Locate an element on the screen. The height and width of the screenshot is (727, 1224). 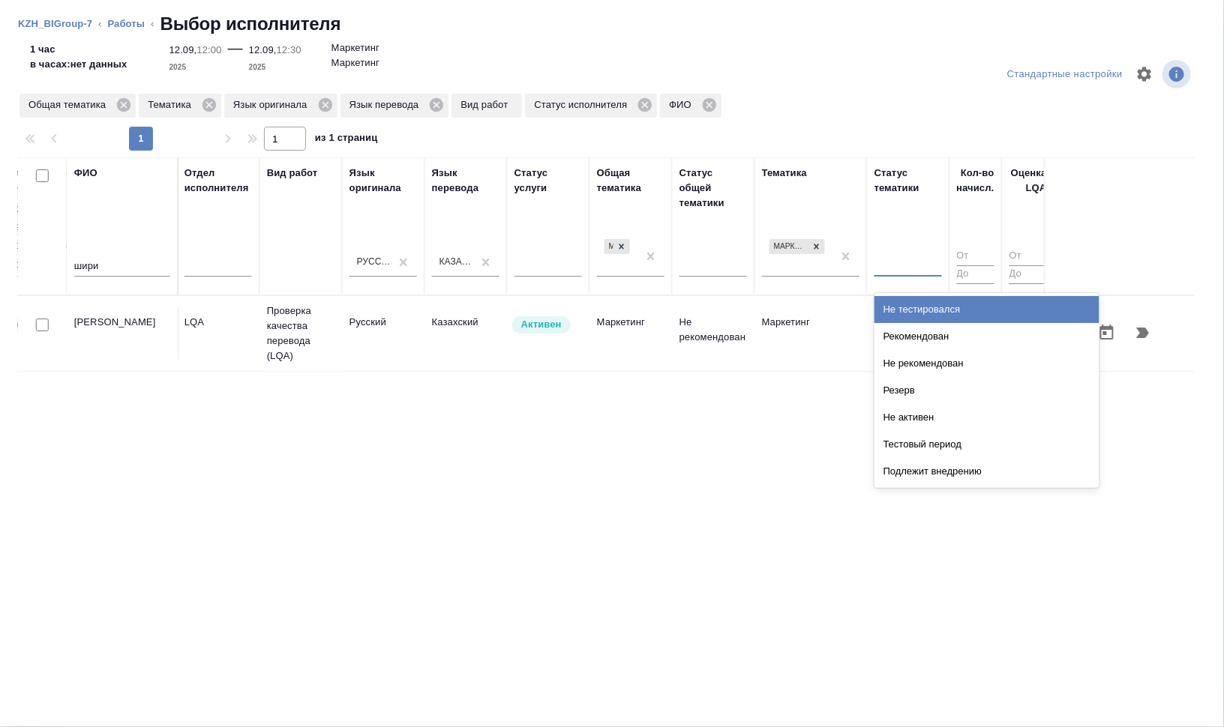
p: Статус исполнителя is located at coordinates (583, 105).